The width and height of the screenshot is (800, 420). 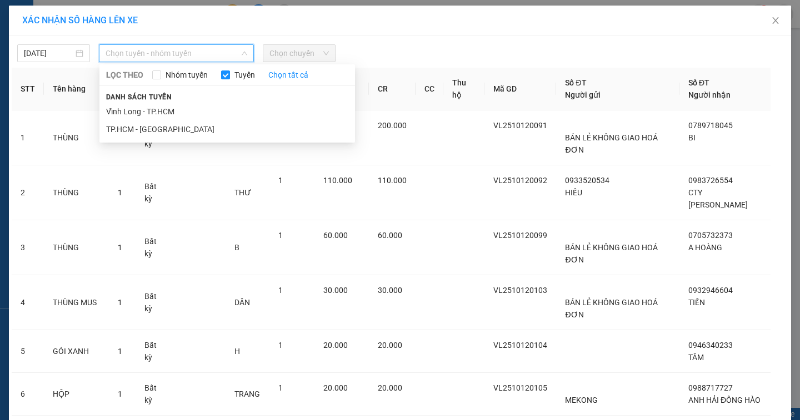 What do you see at coordinates (139, 97) in the screenshot?
I see `span: Danh sách tuyến` at bounding box center [139, 97].